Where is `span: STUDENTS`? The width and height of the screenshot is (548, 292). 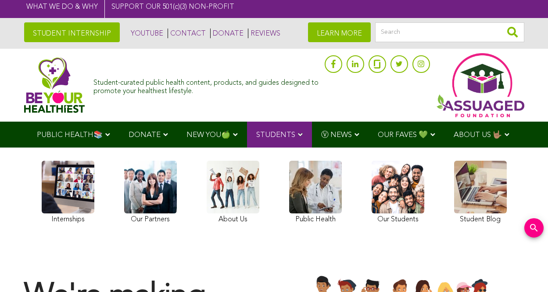 span: STUDENTS is located at coordinates (275, 135).